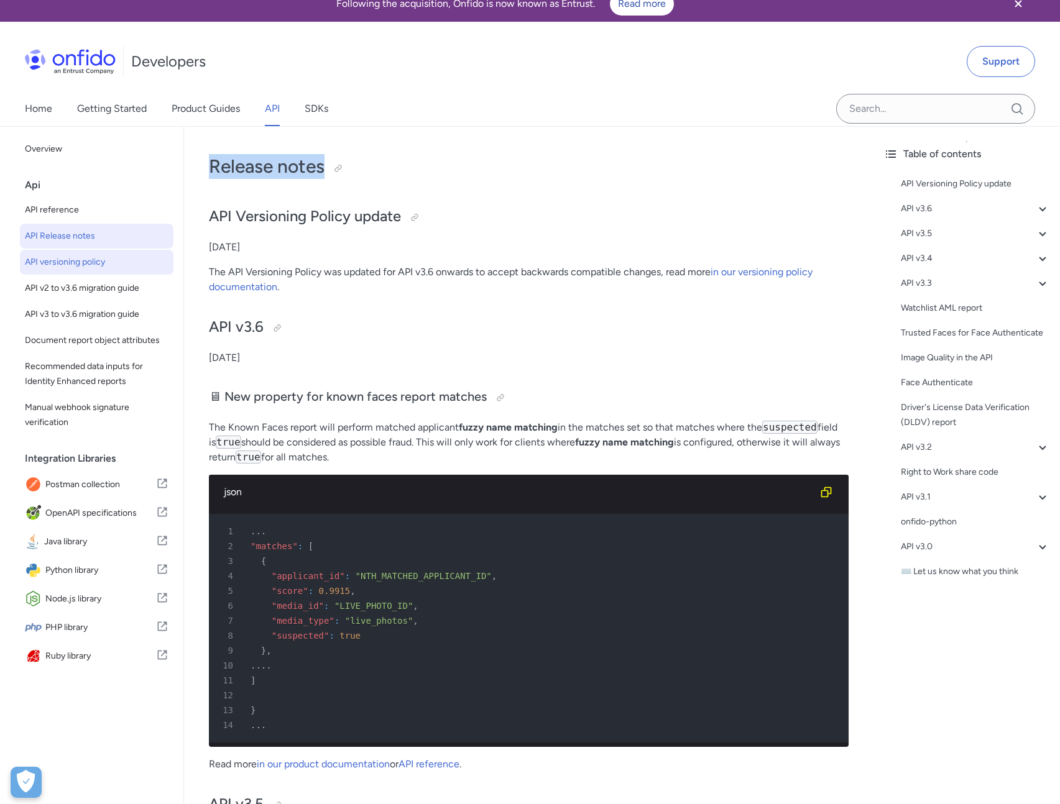 The width and height of the screenshot is (1060, 804). Describe the element at coordinates (96, 542) in the screenshot. I see `a: IconJava libraryJava library` at that location.